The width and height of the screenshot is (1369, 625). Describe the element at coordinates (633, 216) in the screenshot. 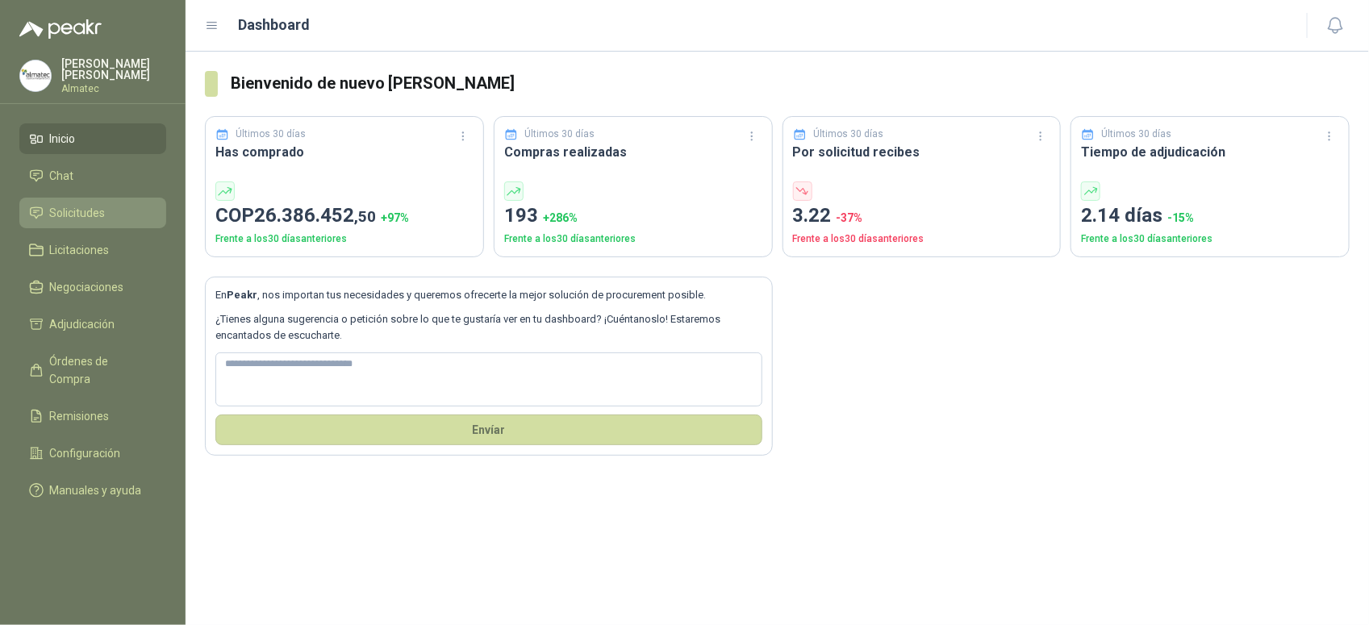

I see `p: 193` at that location.